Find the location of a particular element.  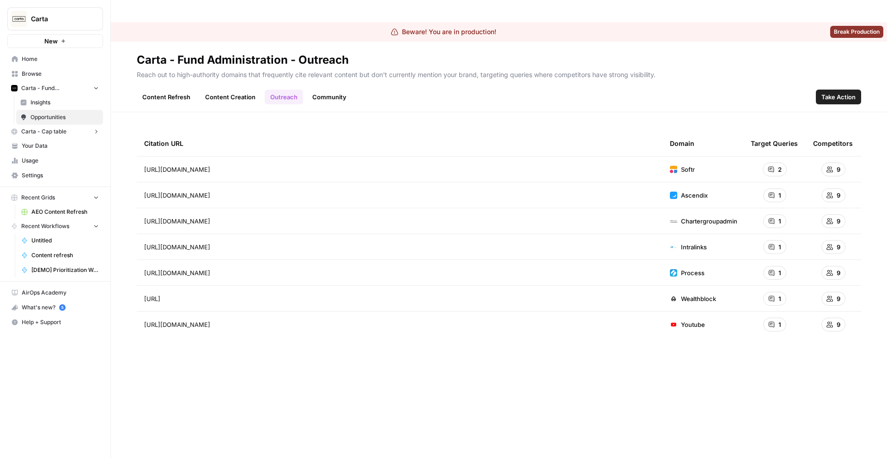

span: Settings is located at coordinates (60, 176).